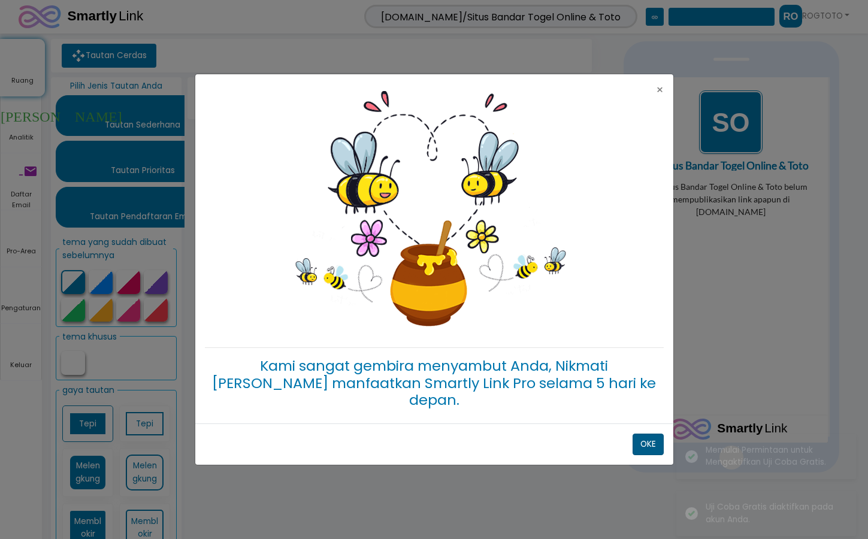 This screenshot has height=539, width=868. I want to click on img: logo.svg, so click(97, 352).